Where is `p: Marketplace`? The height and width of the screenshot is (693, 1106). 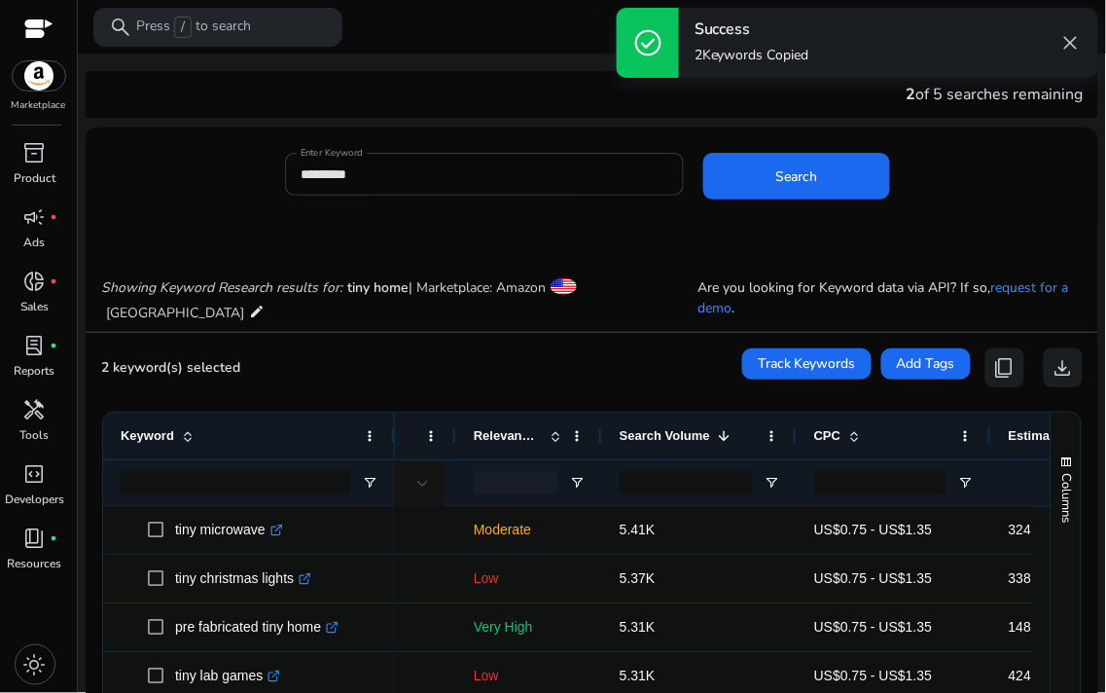
p: Marketplace is located at coordinates (39, 105).